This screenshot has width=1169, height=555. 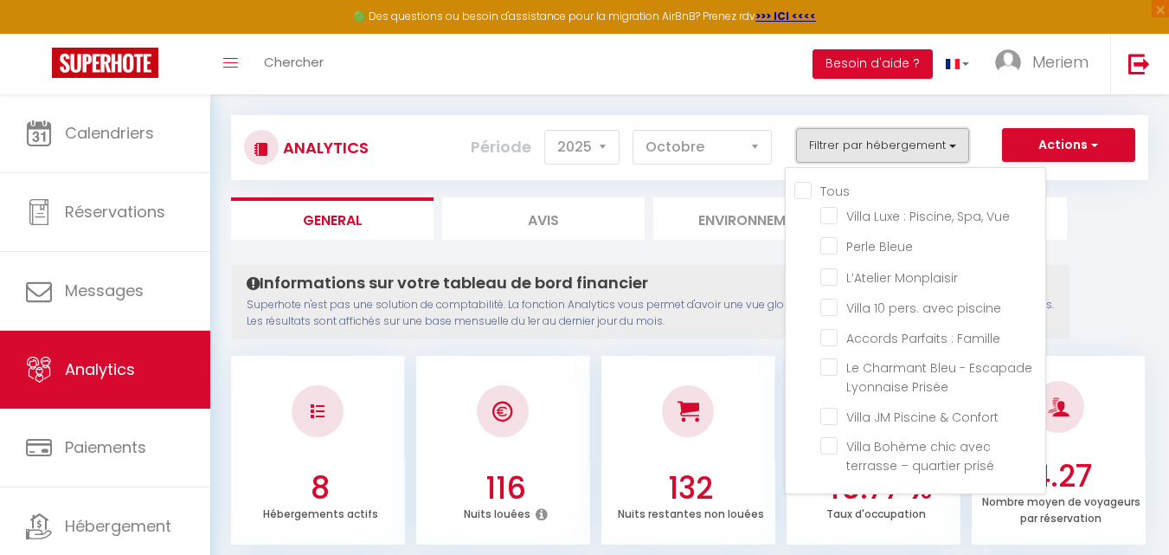 I want to click on li: Environnement, so click(x=755, y=218).